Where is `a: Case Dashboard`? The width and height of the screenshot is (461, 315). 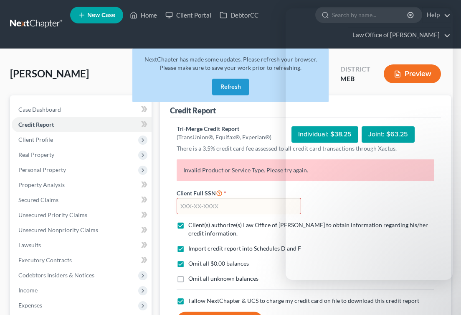 a: Case Dashboard is located at coordinates (81, 109).